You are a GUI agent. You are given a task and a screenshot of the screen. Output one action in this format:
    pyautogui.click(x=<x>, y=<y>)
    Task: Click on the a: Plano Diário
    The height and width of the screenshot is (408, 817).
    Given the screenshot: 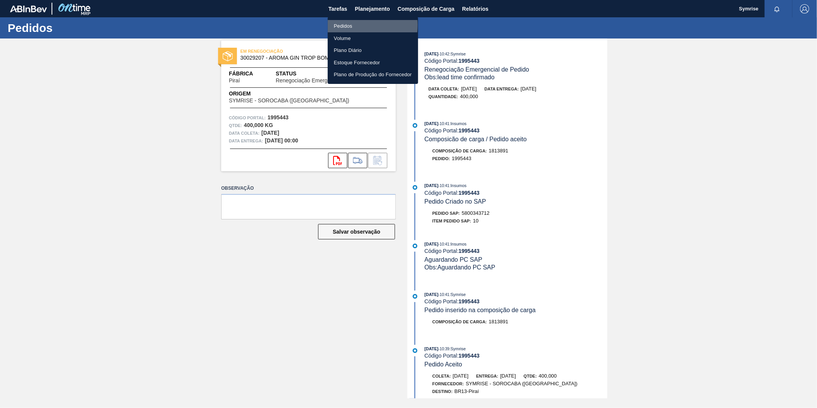 What is the action you would take?
    pyautogui.click(x=373, y=50)
    